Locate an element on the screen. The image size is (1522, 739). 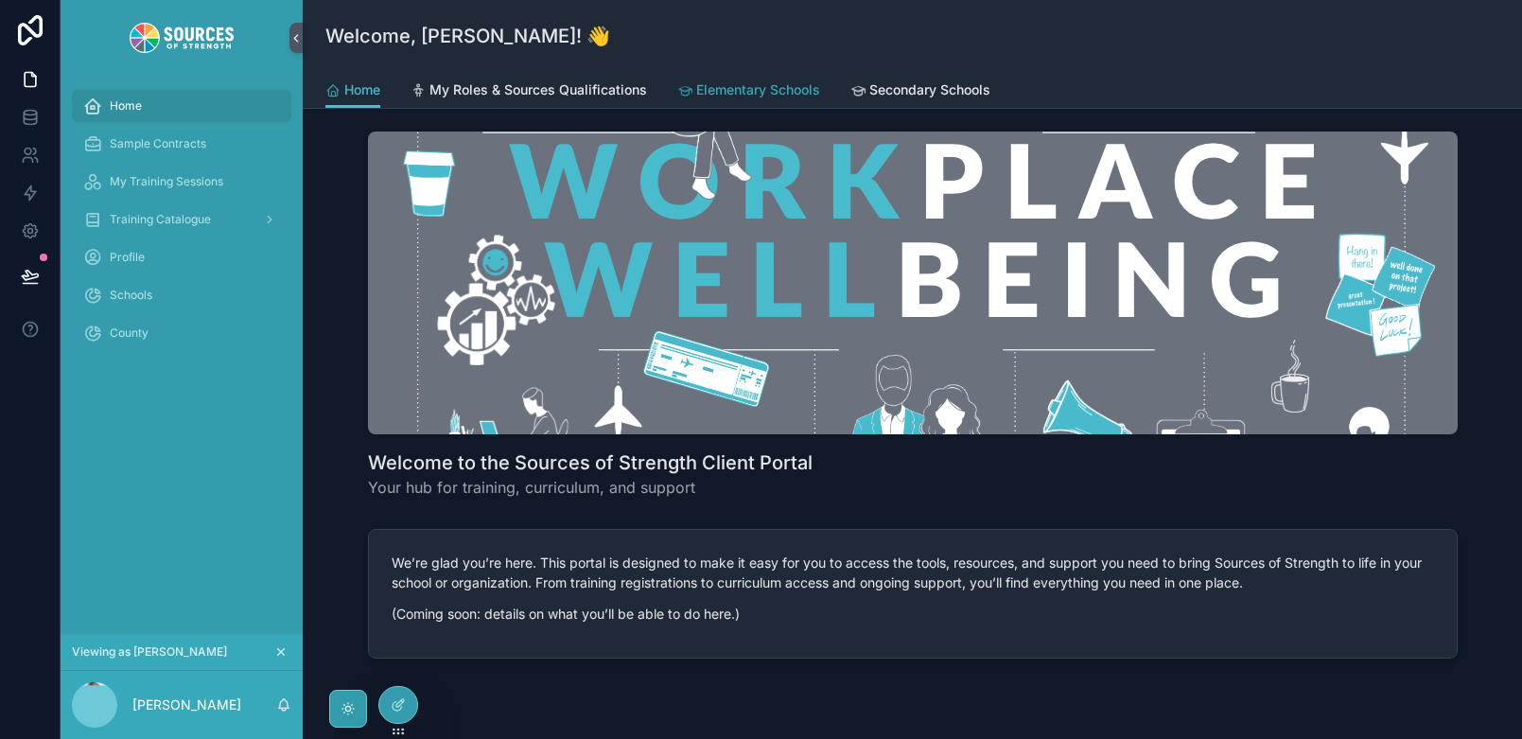
span: Elementary Schools is located at coordinates (758, 90).